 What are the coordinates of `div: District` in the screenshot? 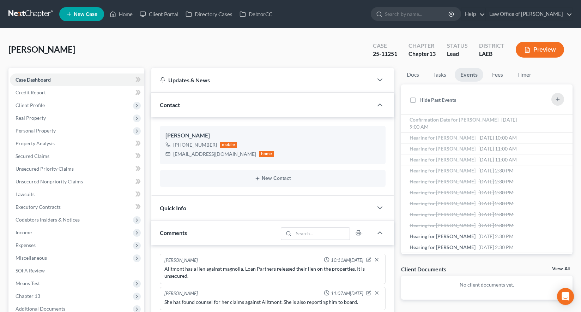 It's located at (492, 46).